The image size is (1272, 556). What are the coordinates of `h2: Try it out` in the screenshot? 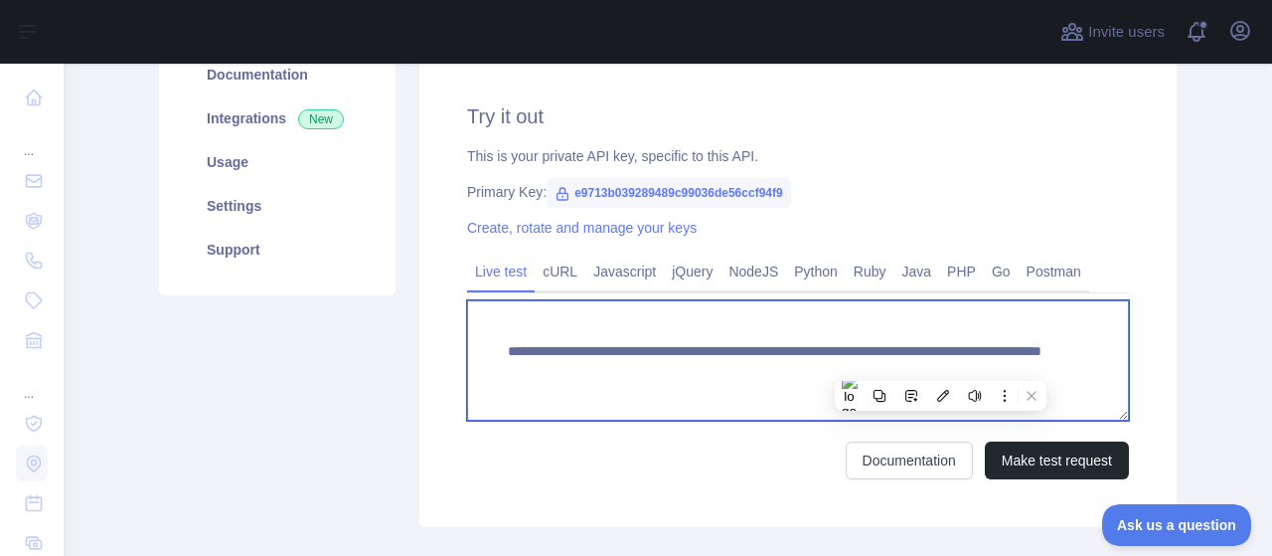 It's located at (798, 116).